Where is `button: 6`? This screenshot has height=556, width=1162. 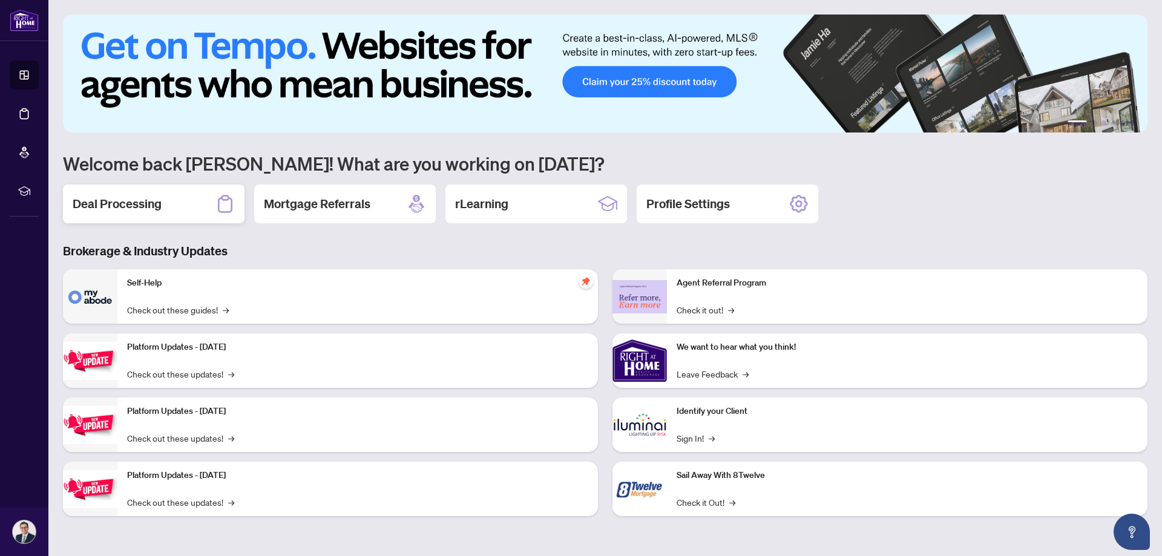
button: 6 is located at coordinates (1133, 123).